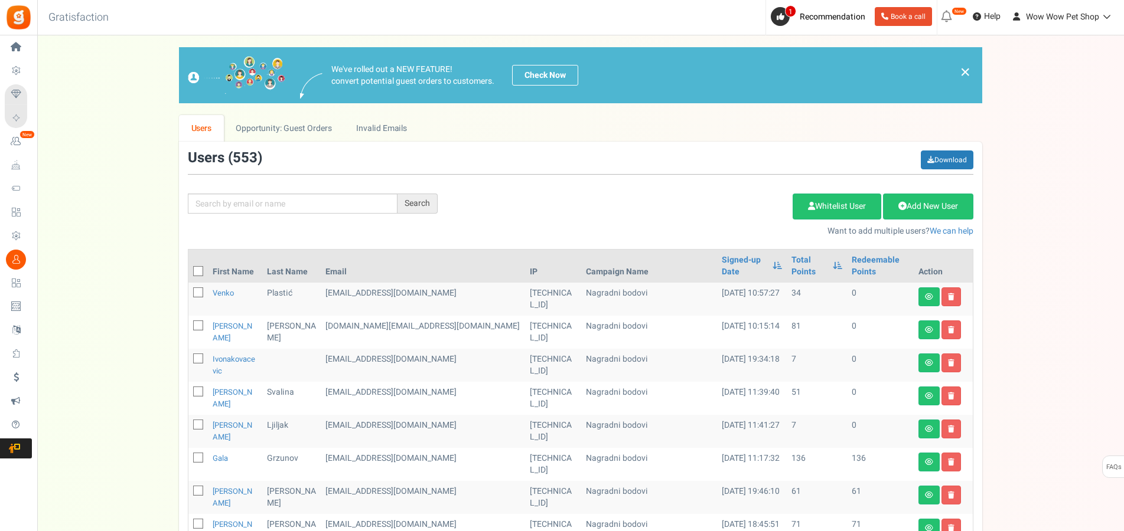 The height and width of the screenshot is (531, 1124). Describe the element at coordinates (986, 17) in the screenshot. I see `a: Help` at that location.